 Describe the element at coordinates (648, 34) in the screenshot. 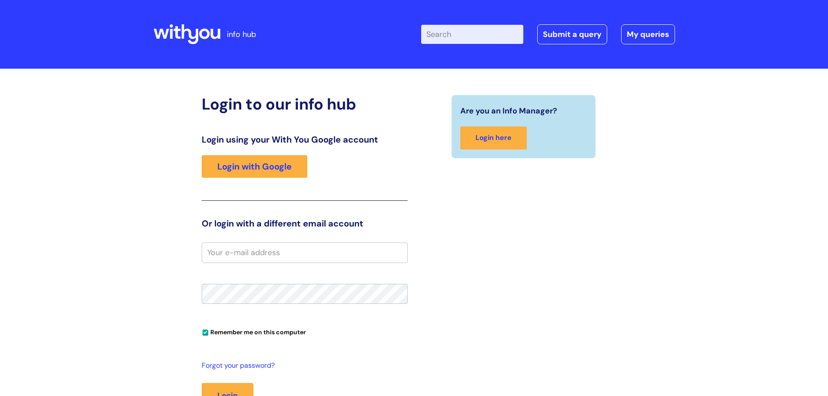

I see `a: My queries` at that location.